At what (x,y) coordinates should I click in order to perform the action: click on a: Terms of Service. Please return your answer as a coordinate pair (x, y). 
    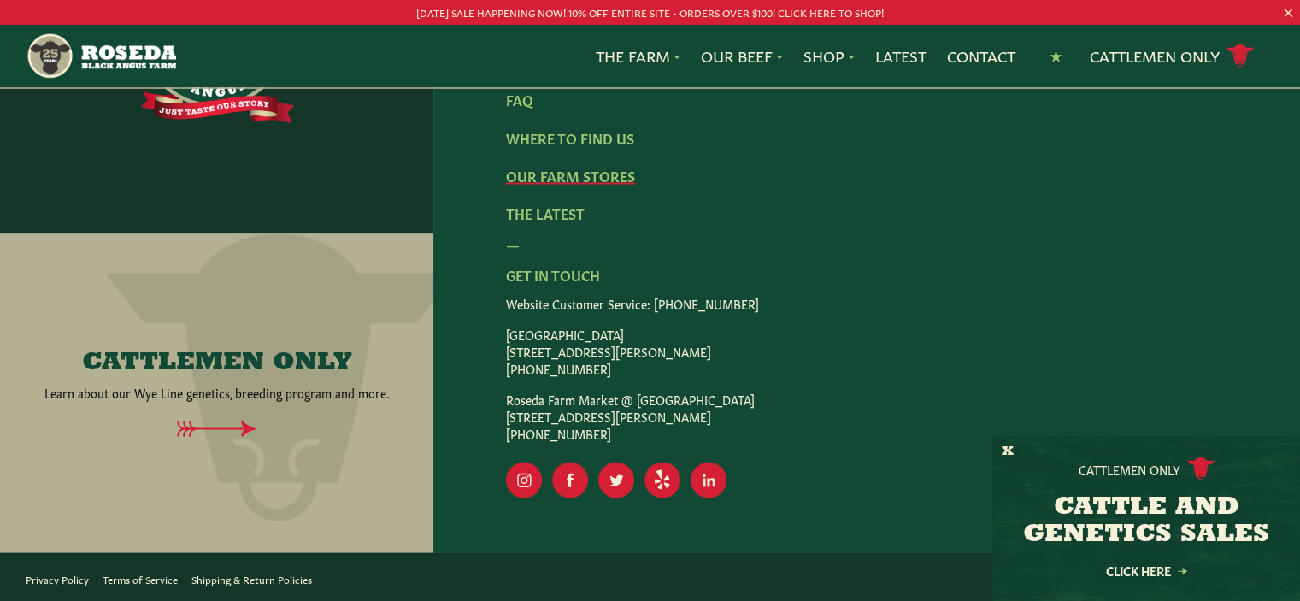
    Looking at the image, I should click on (140, 578).